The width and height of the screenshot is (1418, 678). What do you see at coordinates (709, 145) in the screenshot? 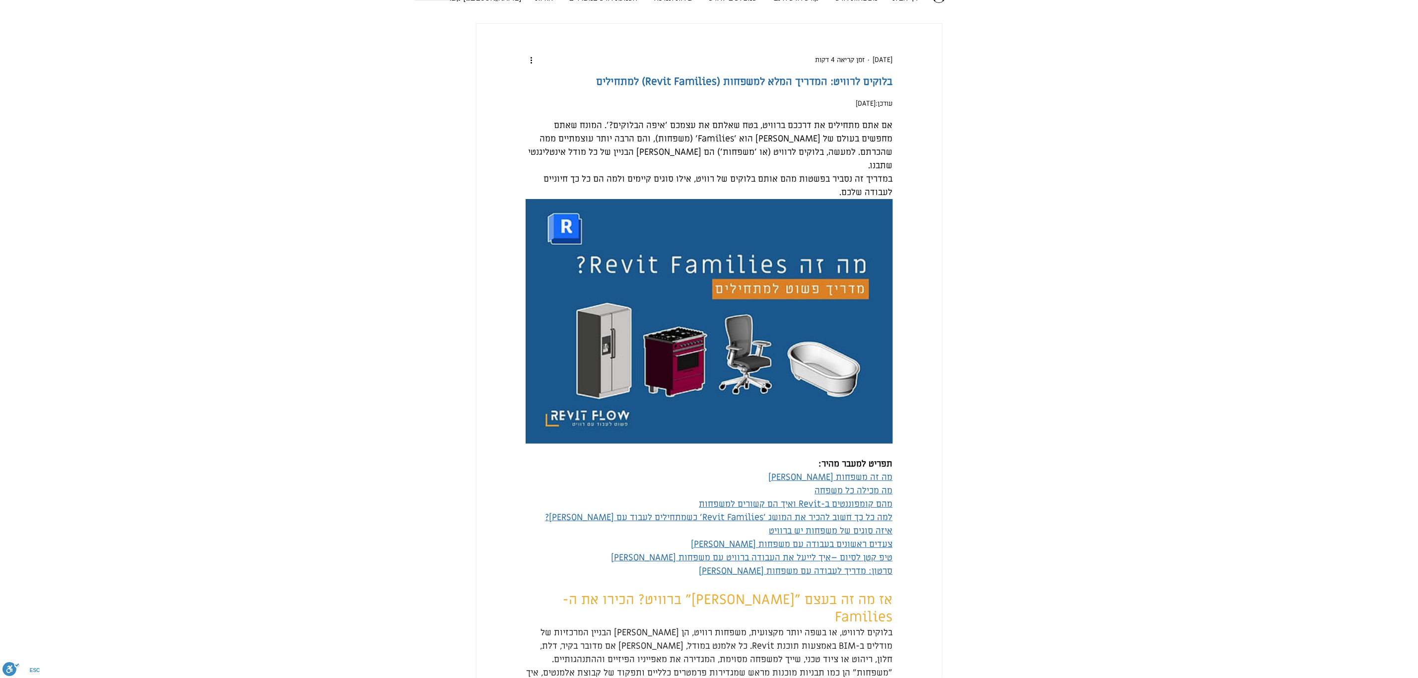
I see `span: אם אתם מתחילים את דרככם ברוויט, בטח שאלתם את עצמכם 'איפה הבלוקים?'. המונח שאתם מחפשים בעולם של [P...` at bounding box center [709, 145].